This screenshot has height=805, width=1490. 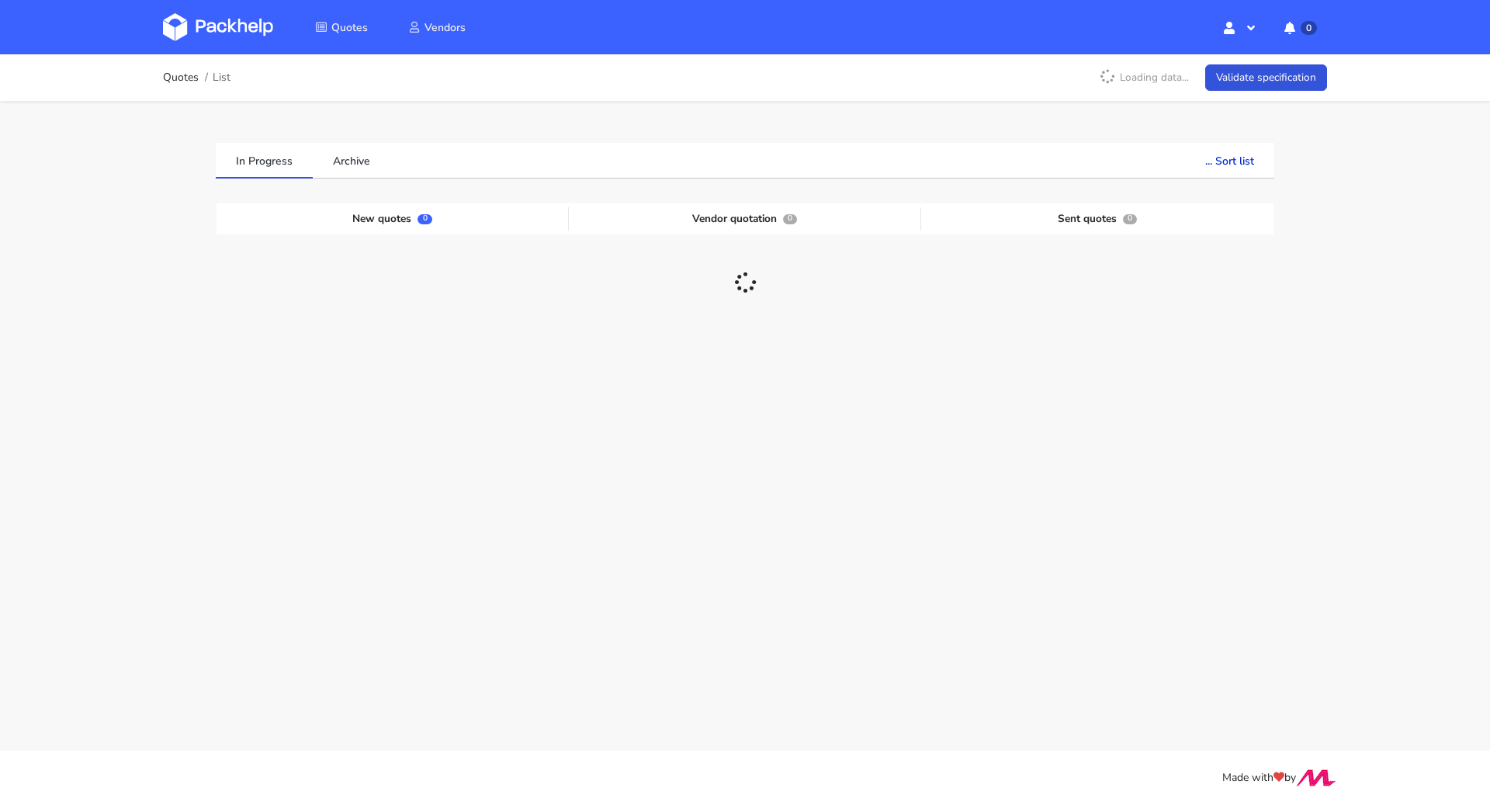 What do you see at coordinates (218, 27) in the screenshot?
I see `img: Dashboard` at bounding box center [218, 27].